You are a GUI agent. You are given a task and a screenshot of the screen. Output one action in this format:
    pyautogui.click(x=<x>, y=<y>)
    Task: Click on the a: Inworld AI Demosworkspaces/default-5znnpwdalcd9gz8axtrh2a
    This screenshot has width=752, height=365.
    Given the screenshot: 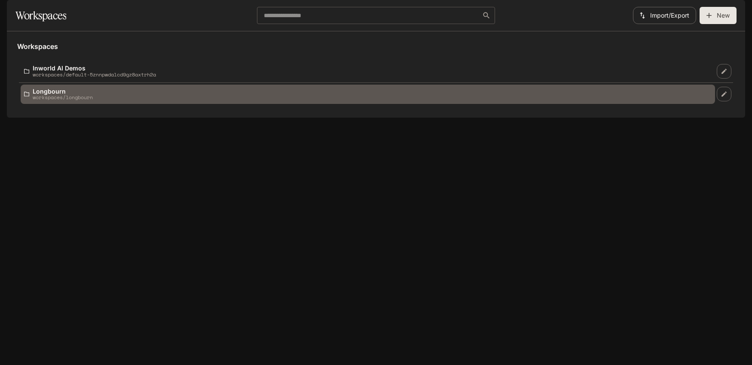 What is the action you would take?
    pyautogui.click(x=368, y=71)
    